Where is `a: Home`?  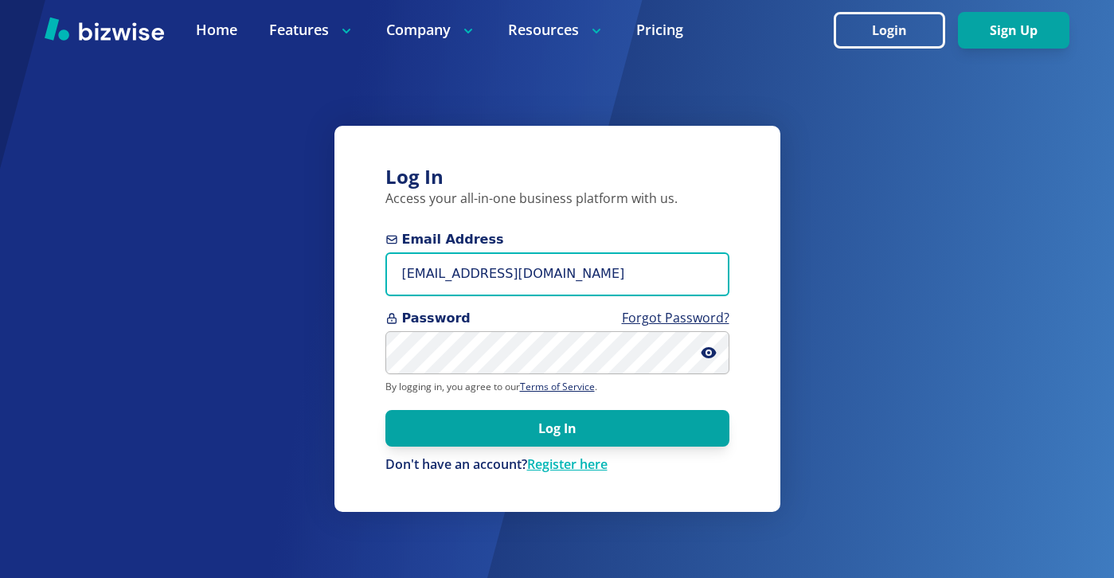
a: Home is located at coordinates (217, 29).